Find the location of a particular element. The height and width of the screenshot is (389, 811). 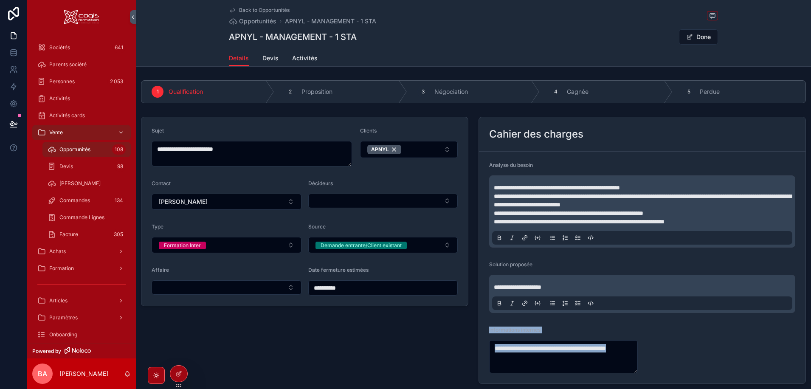

a: Parents société is located at coordinates (81, 65).